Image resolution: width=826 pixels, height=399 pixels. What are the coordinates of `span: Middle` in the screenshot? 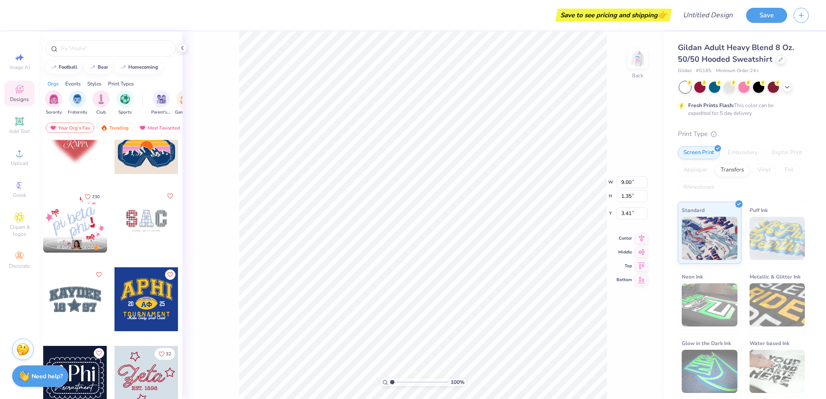 It's located at (624, 252).